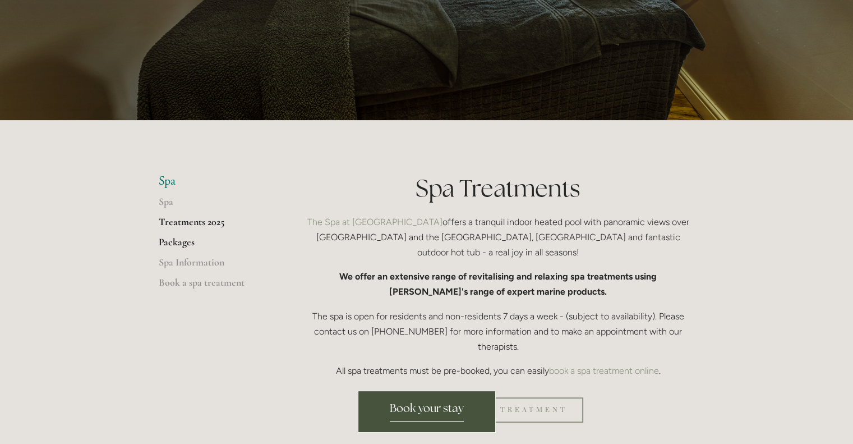 This screenshot has height=444, width=853. I want to click on span: Book your stay, so click(427, 411).